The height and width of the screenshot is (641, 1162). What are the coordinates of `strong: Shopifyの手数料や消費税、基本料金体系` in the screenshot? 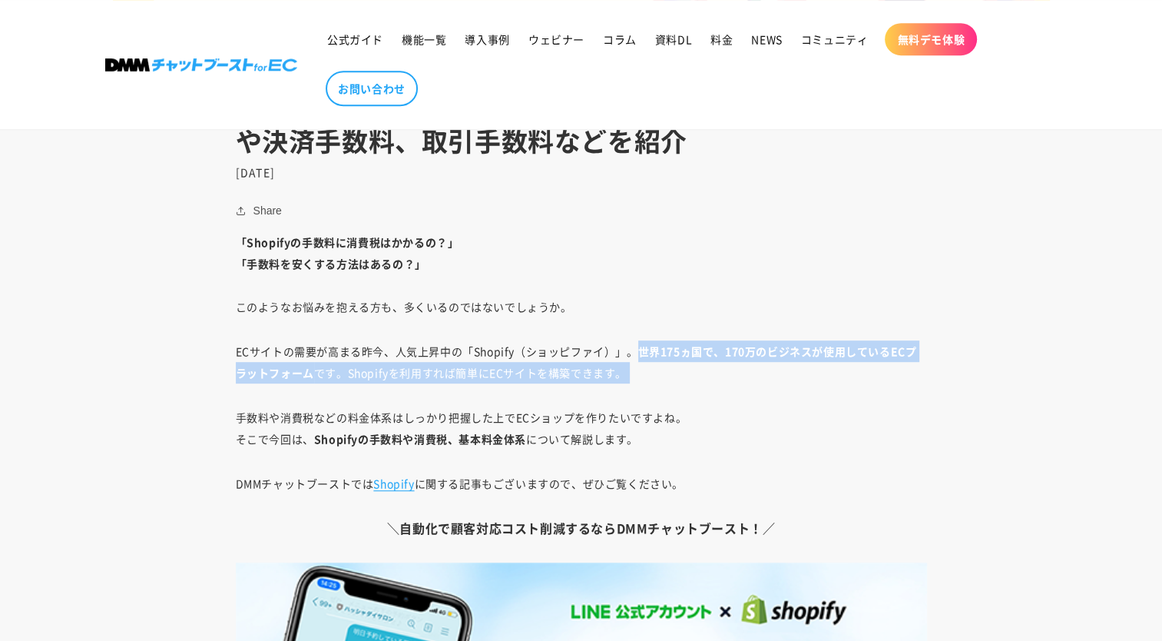 It's located at (420, 439).